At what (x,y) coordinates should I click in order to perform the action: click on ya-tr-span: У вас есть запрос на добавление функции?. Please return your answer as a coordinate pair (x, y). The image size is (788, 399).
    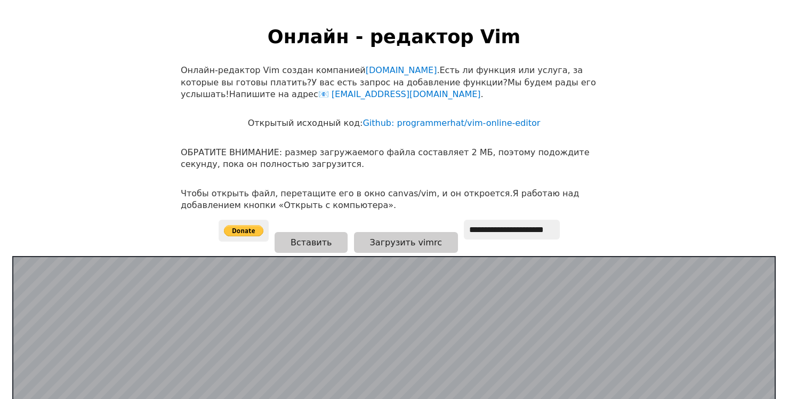
    Looking at the image, I should click on (409, 82).